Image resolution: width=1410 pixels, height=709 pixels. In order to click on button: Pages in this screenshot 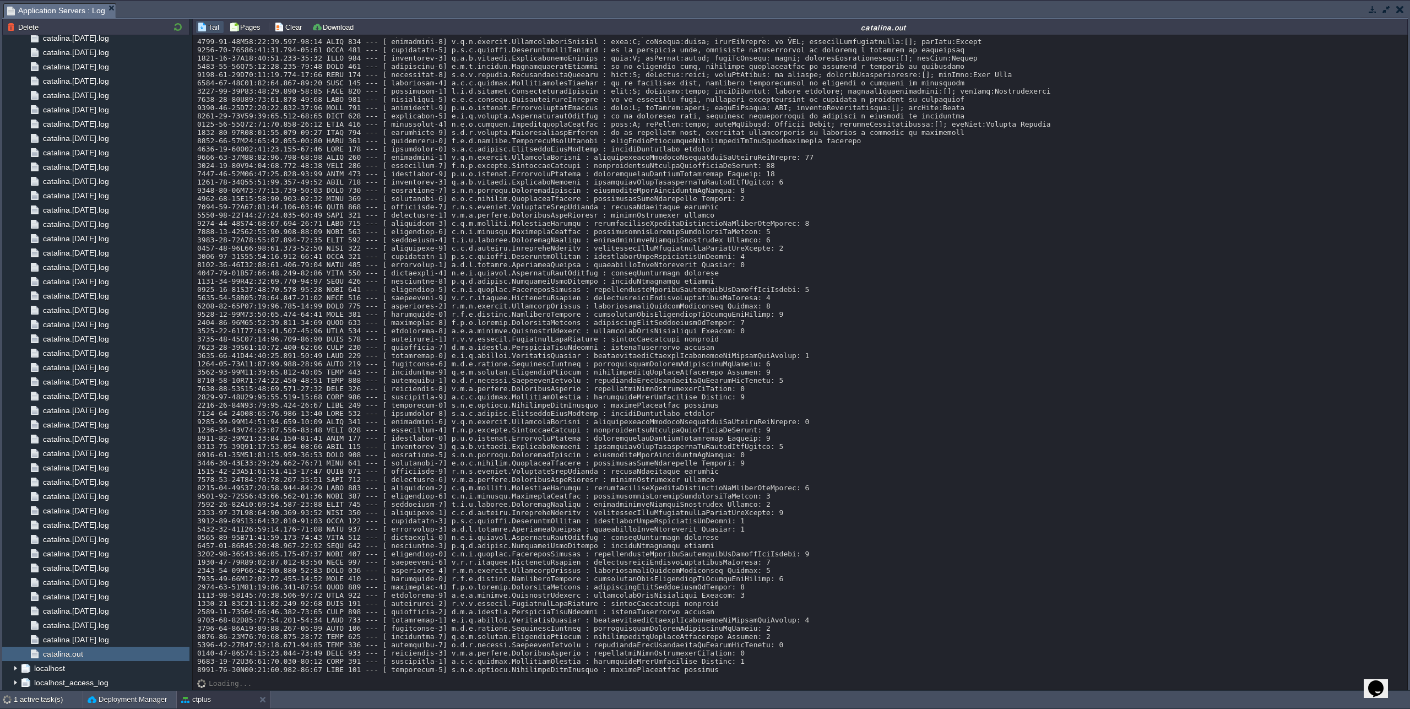, I will do `click(246, 27)`.